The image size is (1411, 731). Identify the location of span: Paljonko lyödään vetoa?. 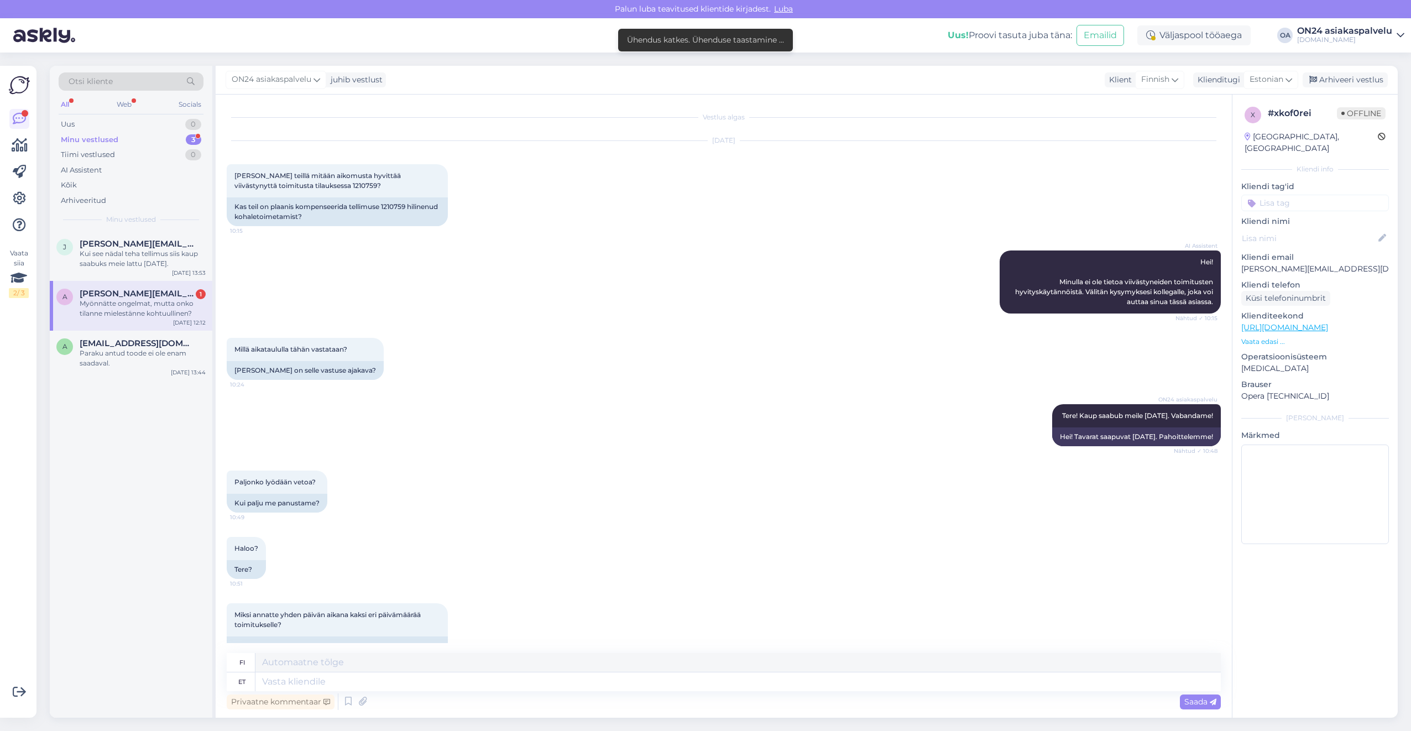
(275, 481).